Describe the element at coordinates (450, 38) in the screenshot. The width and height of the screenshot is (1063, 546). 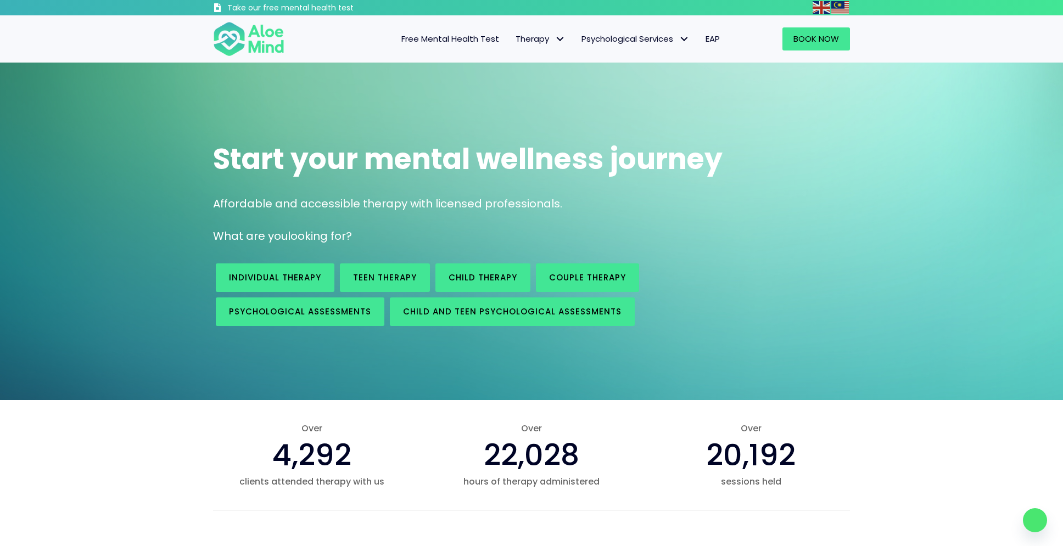
I see `span: Free Mental Health Test` at that location.